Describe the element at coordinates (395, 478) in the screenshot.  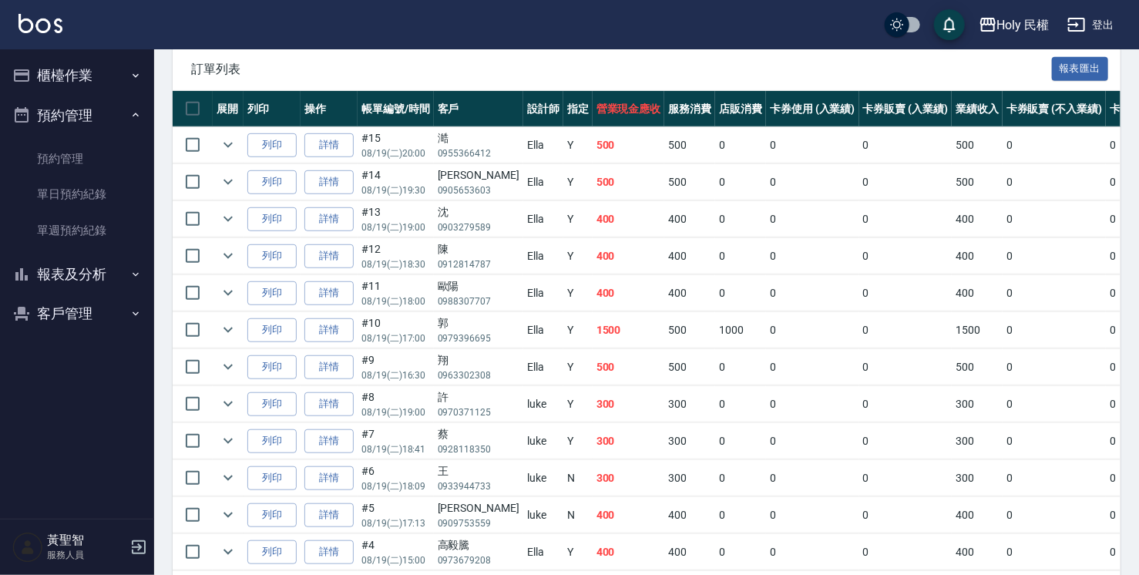
I see `td: #6` at that location.